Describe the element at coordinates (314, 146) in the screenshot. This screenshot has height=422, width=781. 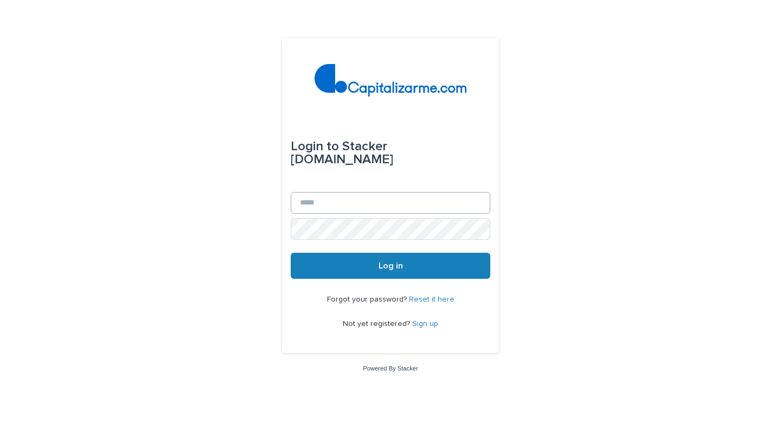
I see `span: Login to` at that location.